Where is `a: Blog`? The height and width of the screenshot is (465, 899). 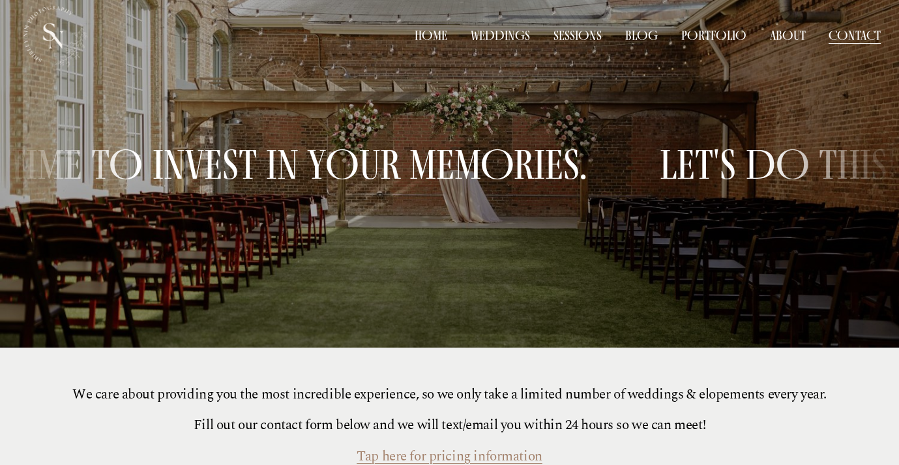
a: Blog is located at coordinates (642, 35).